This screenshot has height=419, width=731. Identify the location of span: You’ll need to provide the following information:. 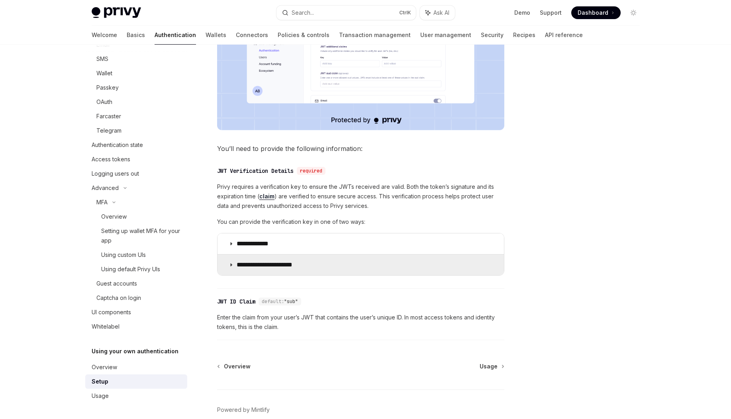
(361, 149).